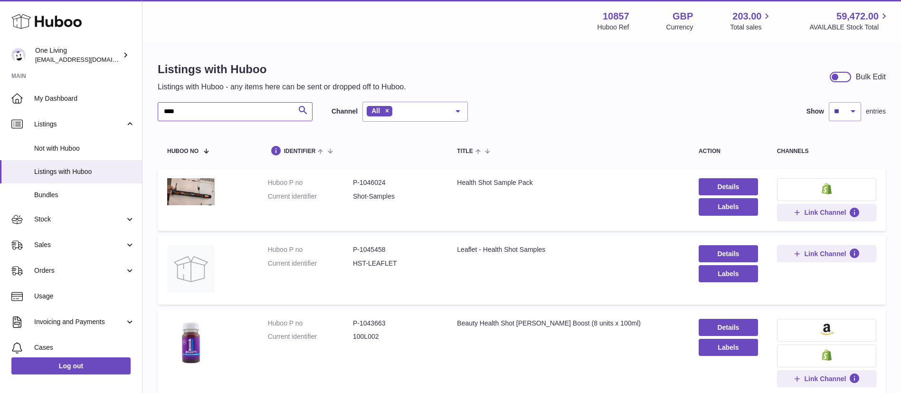 This screenshot has height=393, width=901. Describe the element at coordinates (871, 77) in the screenshot. I see `div: Bulk Edit` at that location.